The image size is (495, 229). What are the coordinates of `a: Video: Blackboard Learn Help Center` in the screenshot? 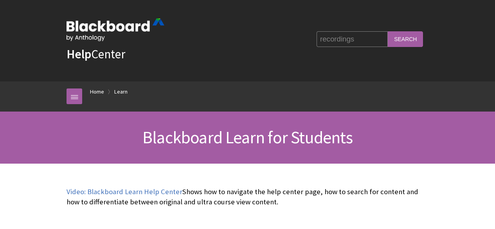 It's located at (124, 192).